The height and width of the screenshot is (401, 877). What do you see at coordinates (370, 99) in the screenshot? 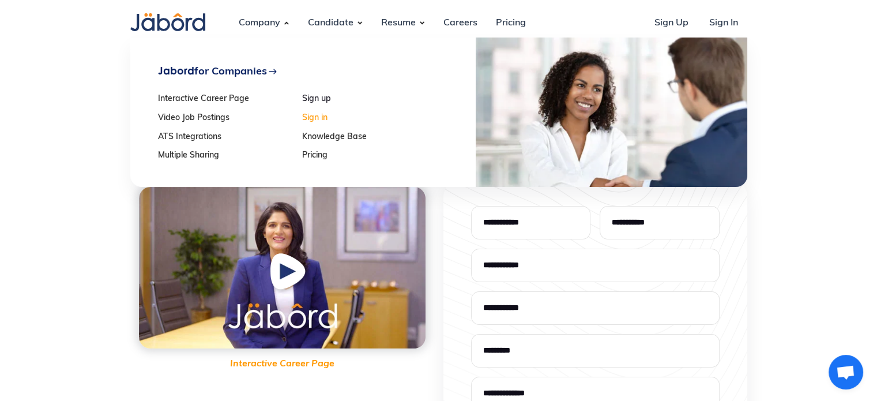
I see `a: Sign up` at bounding box center [370, 99].